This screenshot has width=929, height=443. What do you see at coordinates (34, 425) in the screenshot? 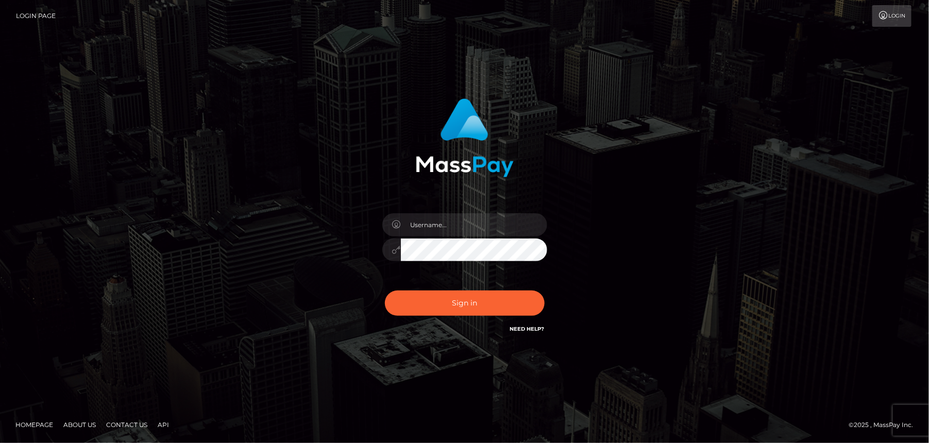
I see `a: Homepage` at bounding box center [34, 425].